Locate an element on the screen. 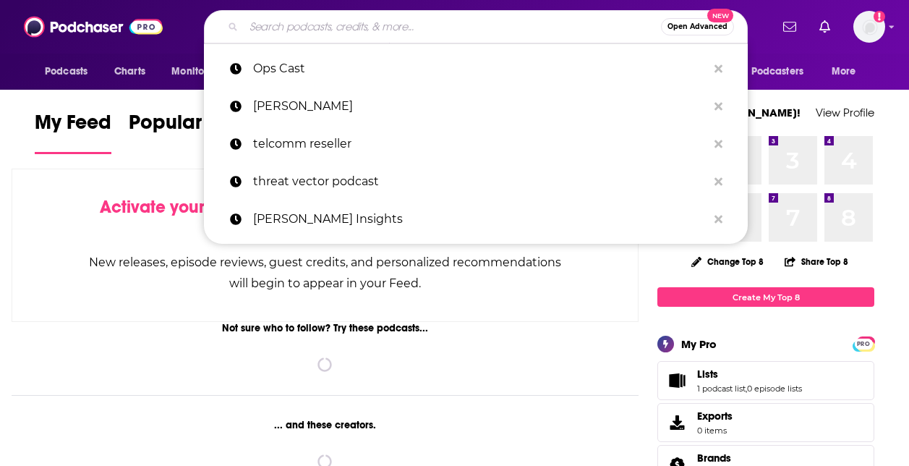 The height and width of the screenshot is (466, 909). div: by following Podcasts, Creators, Lists, and other Users! is located at coordinates (325, 218).